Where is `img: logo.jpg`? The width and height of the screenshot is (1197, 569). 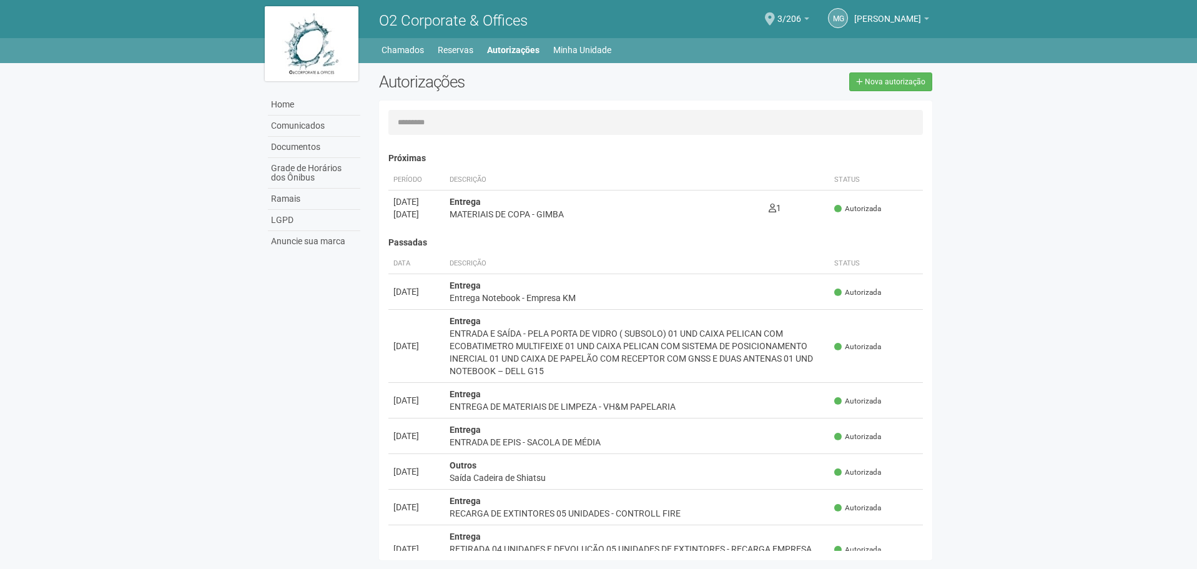
img: logo.jpg is located at coordinates (312, 44).